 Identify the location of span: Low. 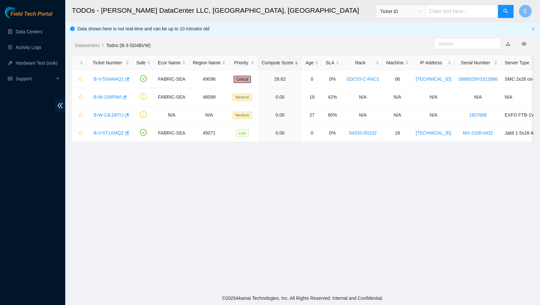
(243, 133).